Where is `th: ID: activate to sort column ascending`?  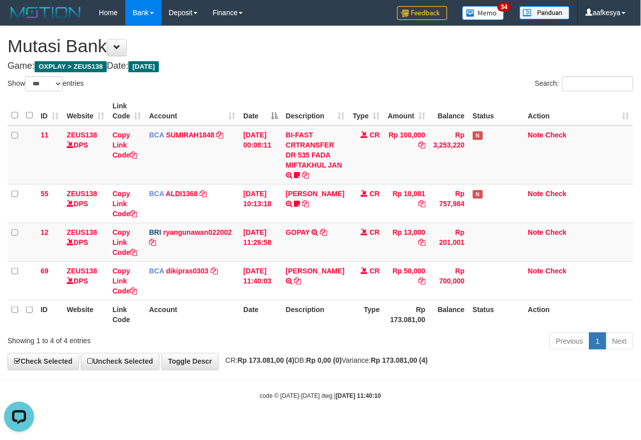 th: ID: activate to sort column ascending is located at coordinates (50, 111).